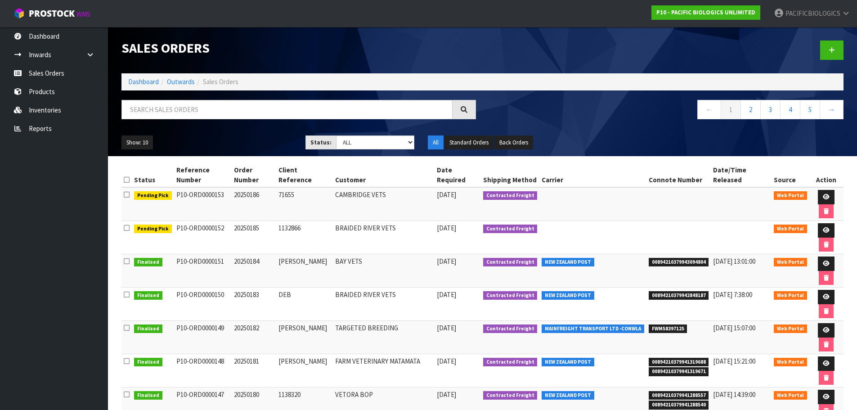  I want to click on td: 20250181, so click(254, 371).